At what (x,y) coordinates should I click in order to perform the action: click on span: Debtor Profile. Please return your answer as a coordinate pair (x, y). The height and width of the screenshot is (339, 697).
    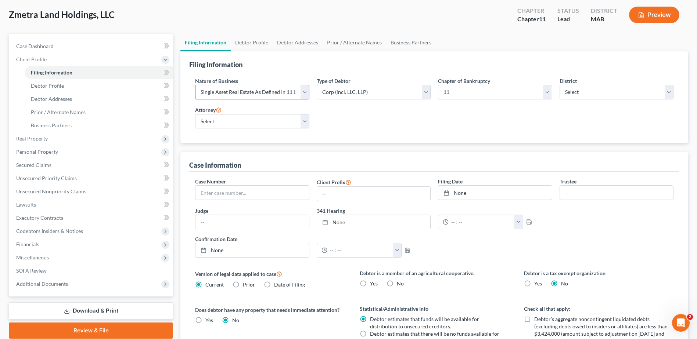
    Looking at the image, I should click on (47, 86).